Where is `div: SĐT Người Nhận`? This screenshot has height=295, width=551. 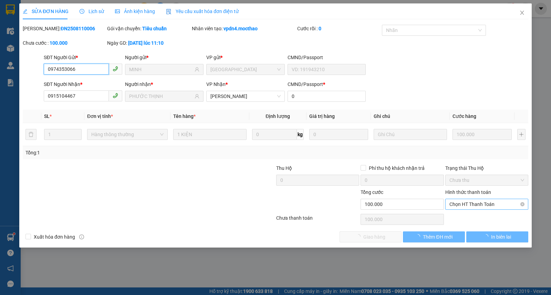
div: SĐT Người Nhận is located at coordinates (83, 84).